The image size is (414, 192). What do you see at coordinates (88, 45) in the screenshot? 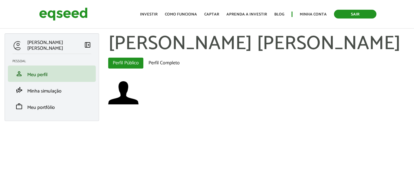
I see `a: Colapsar menu` at bounding box center [88, 45].